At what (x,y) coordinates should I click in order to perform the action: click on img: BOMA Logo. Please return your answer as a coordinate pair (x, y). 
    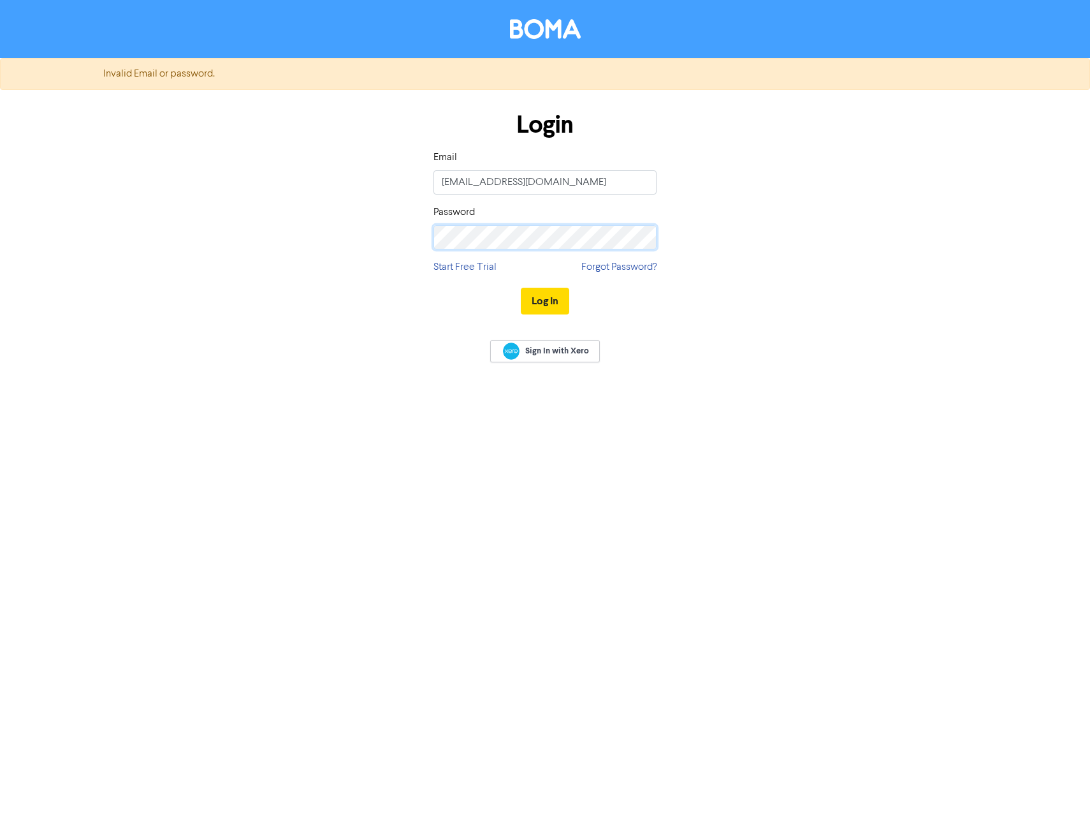
    Looking at the image, I should click on (545, 29).